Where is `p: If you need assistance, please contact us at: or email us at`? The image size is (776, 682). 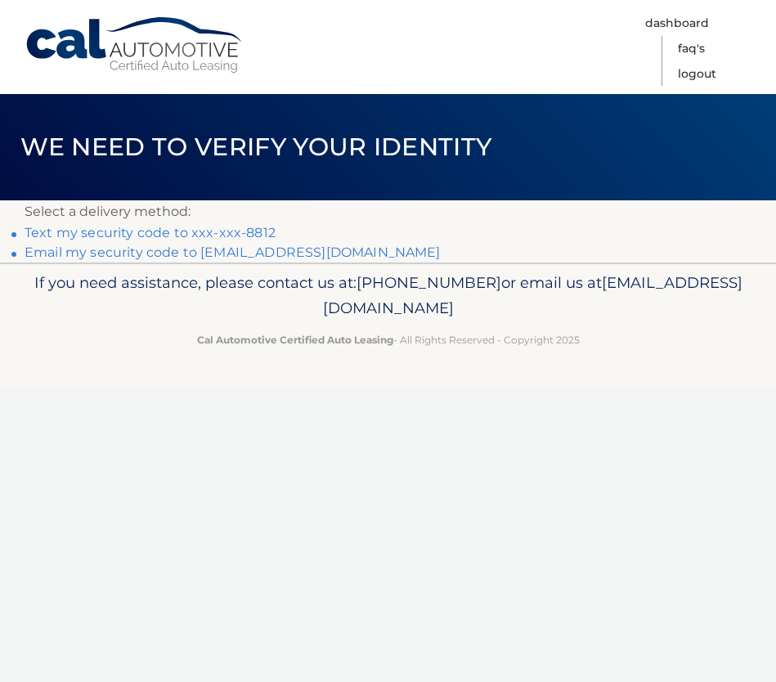 p: If you need assistance, please contact us at: or email us at is located at coordinates (387, 296).